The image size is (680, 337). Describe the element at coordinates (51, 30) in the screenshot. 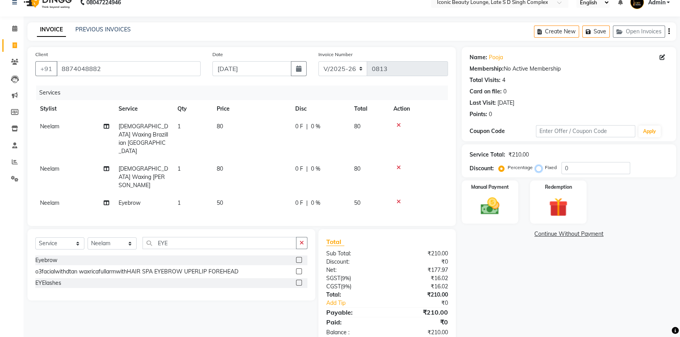

I see `a: INVOICE` at that location.